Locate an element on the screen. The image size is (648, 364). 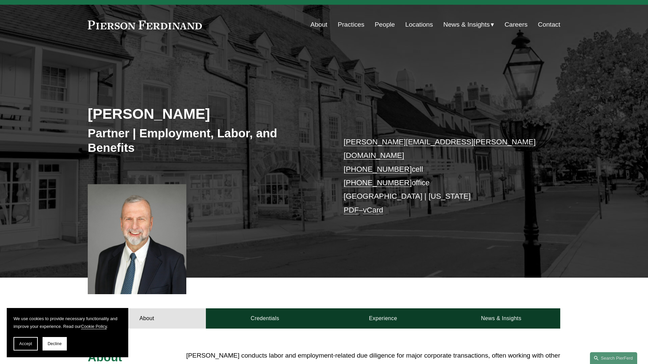
p: We use cookies to provide necessary functionality and improve your experience. Read our . is located at coordinates (68, 323).